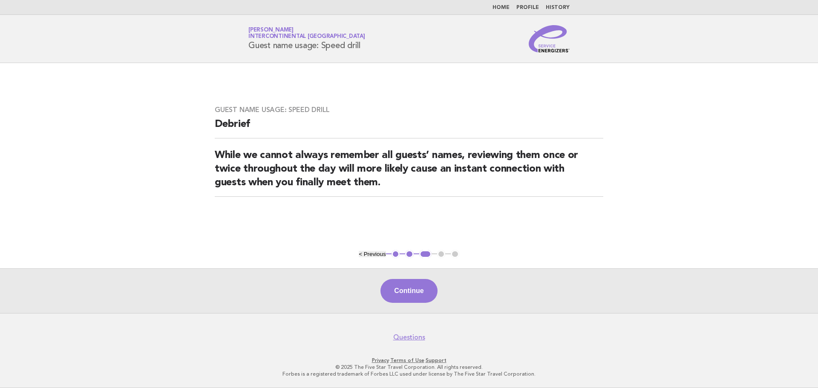 This screenshot has width=818, height=388. I want to click on a: Questions, so click(409, 337).